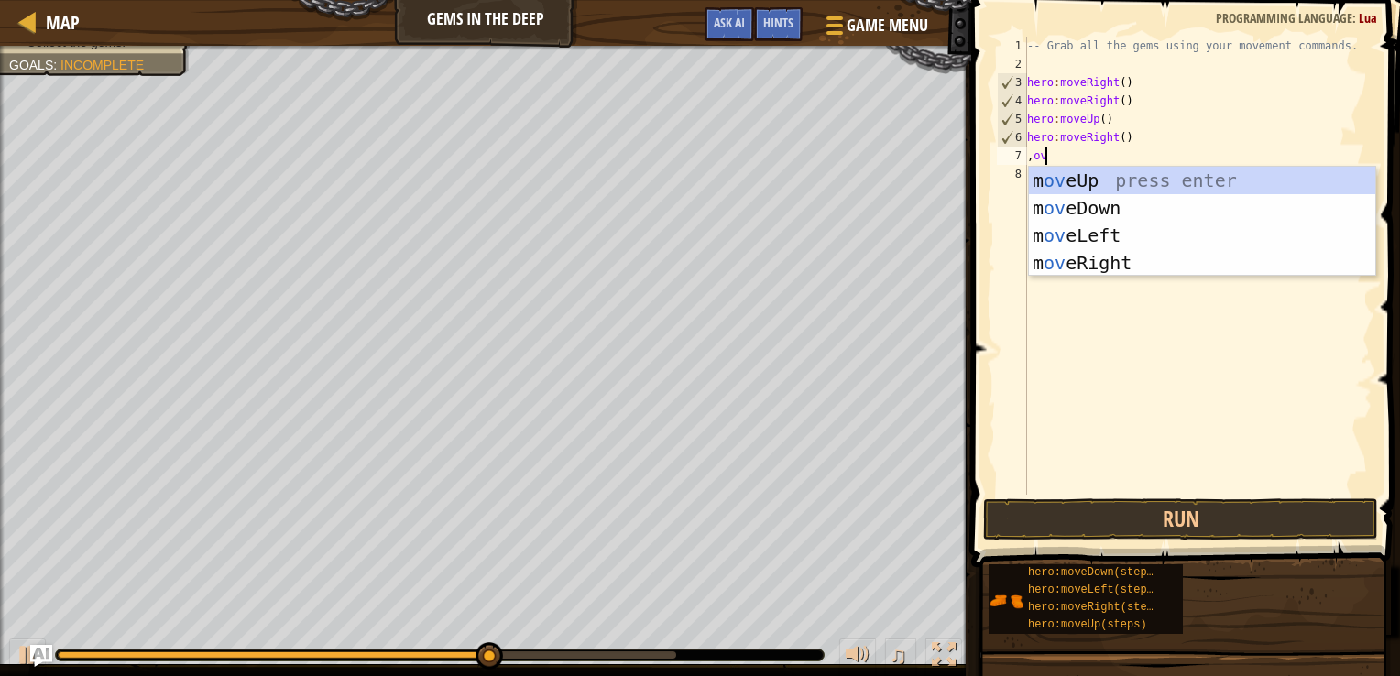  What do you see at coordinates (858, 657) in the screenshot?
I see `button: Adjust volume` at bounding box center [858, 657].